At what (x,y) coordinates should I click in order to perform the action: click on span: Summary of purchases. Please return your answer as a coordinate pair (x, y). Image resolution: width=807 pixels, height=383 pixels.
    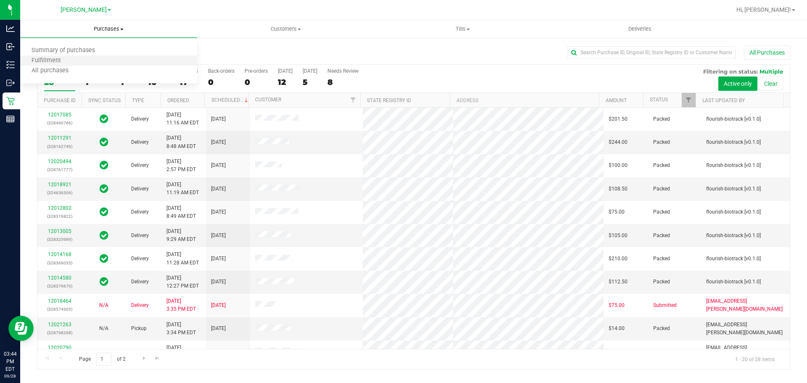
    Looking at the image, I should click on (63, 50).